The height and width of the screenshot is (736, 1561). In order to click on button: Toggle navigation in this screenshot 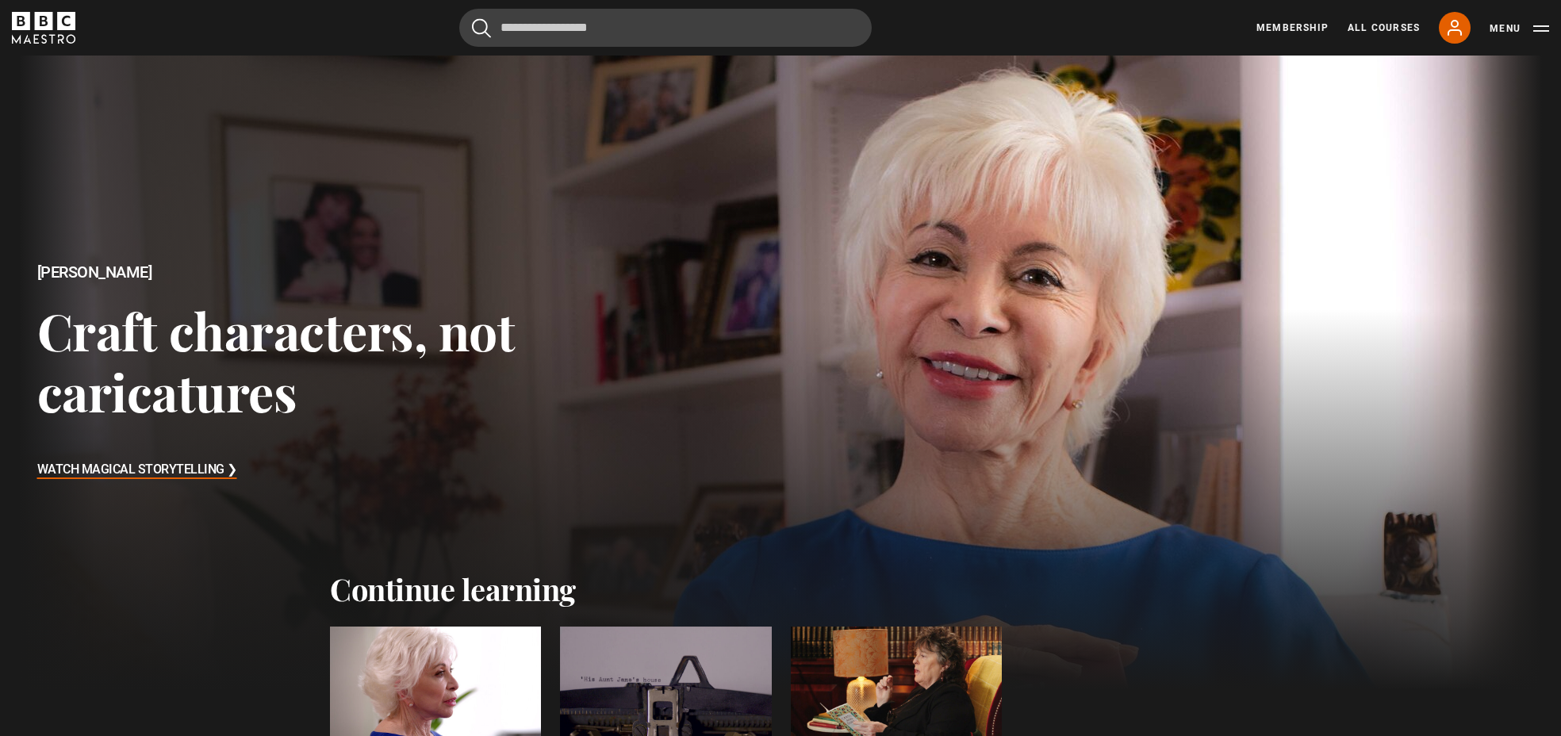, I will do `click(1519, 29)`.